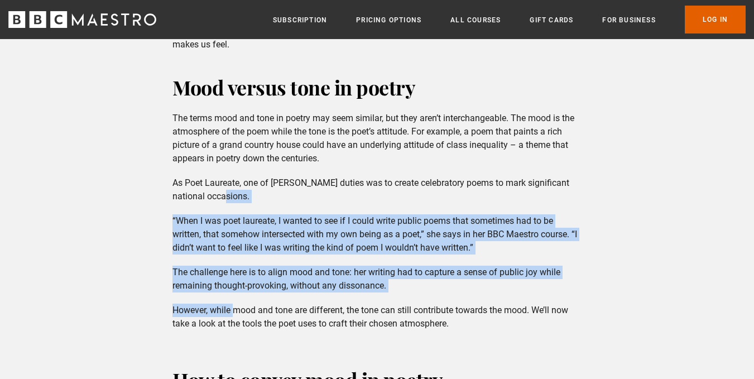 This screenshot has width=754, height=379. I want to click on p: However, while mood and tone are different, the tone can still contribute towards the mood. We’ll..., so click(377, 324).